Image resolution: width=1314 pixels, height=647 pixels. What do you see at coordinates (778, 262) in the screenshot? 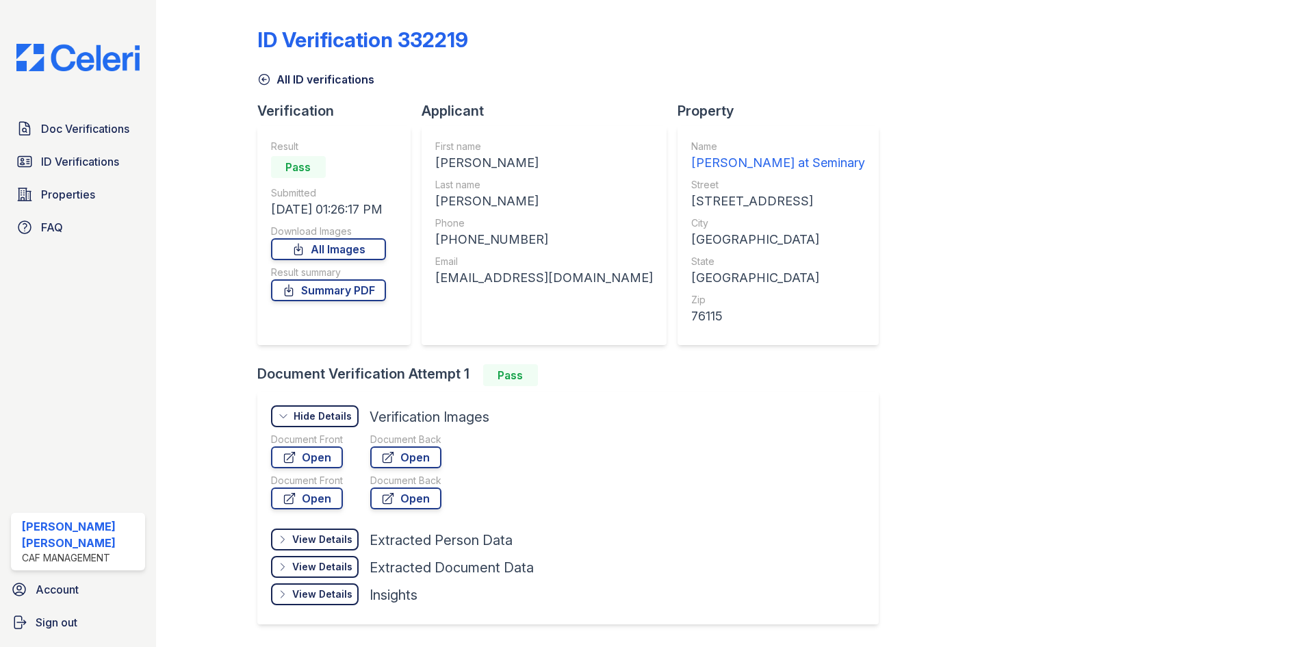
I see `div: State` at bounding box center [778, 262].